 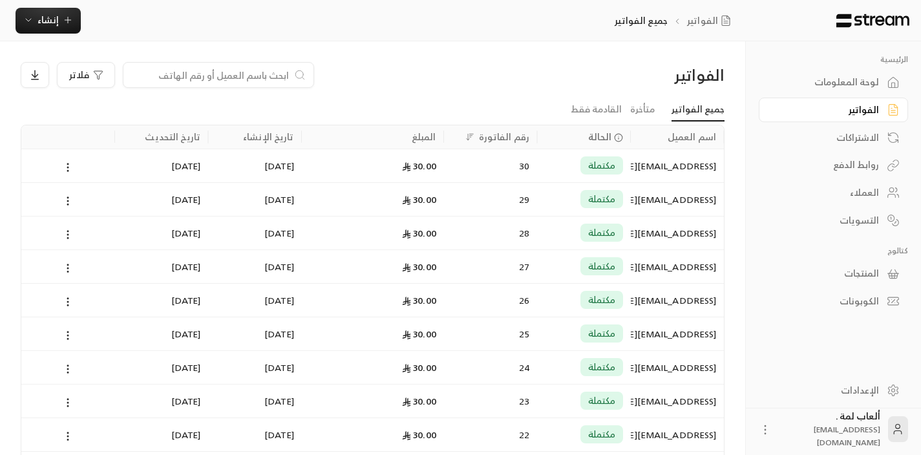 What do you see at coordinates (491, 434) in the screenshot?
I see `div: 22` at bounding box center [491, 434].